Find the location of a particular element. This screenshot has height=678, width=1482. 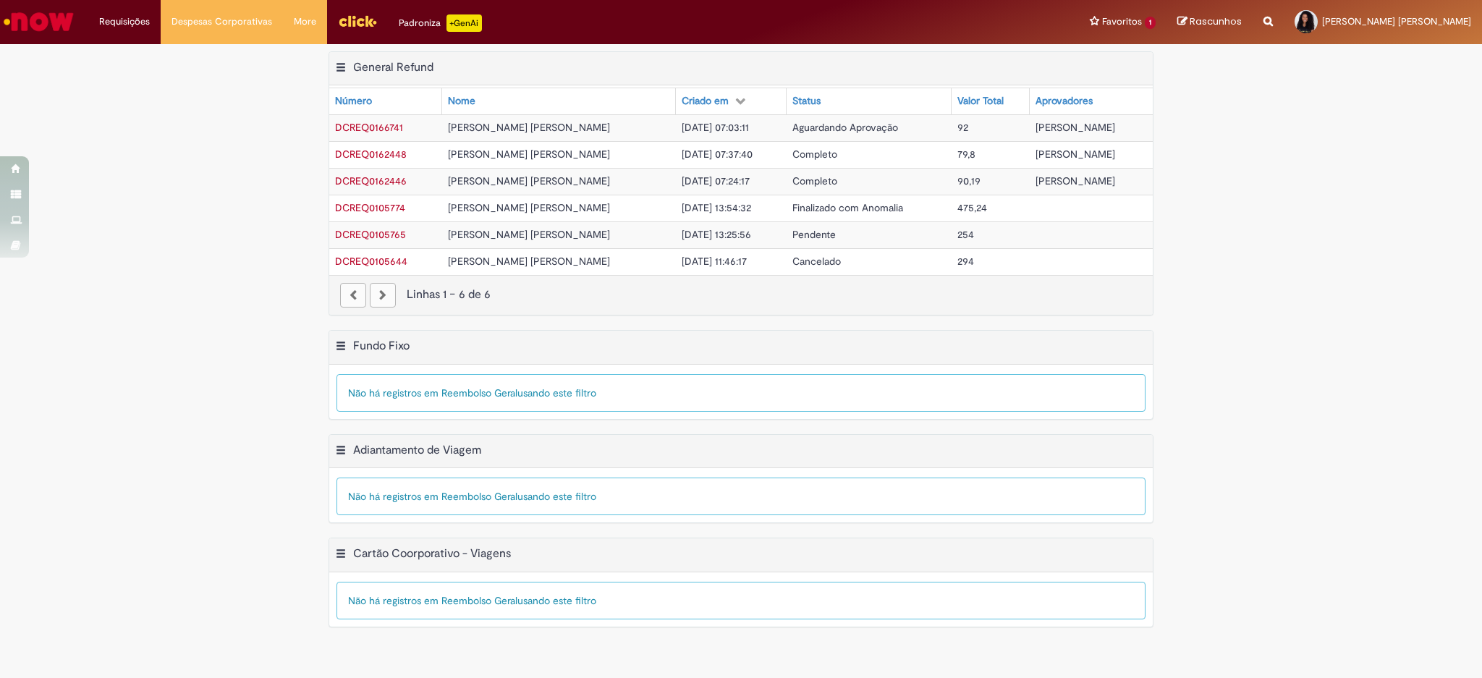

span: 79,8 is located at coordinates (966, 154).